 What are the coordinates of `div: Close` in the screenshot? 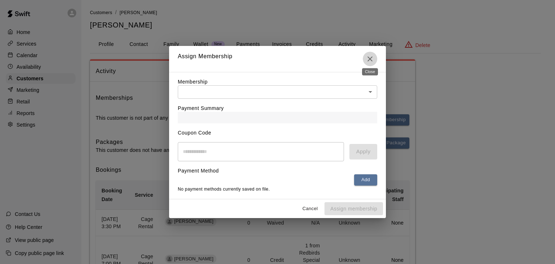 It's located at (370, 72).